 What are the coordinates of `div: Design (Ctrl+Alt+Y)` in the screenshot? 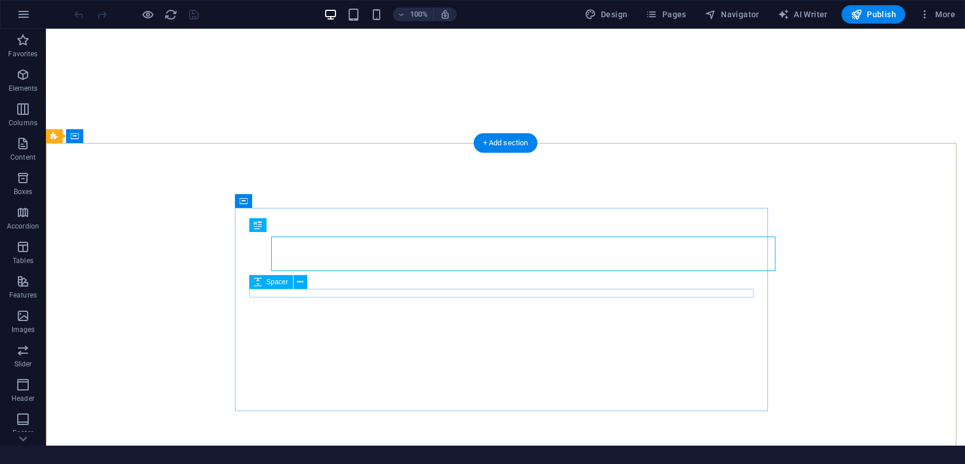 It's located at (606, 14).